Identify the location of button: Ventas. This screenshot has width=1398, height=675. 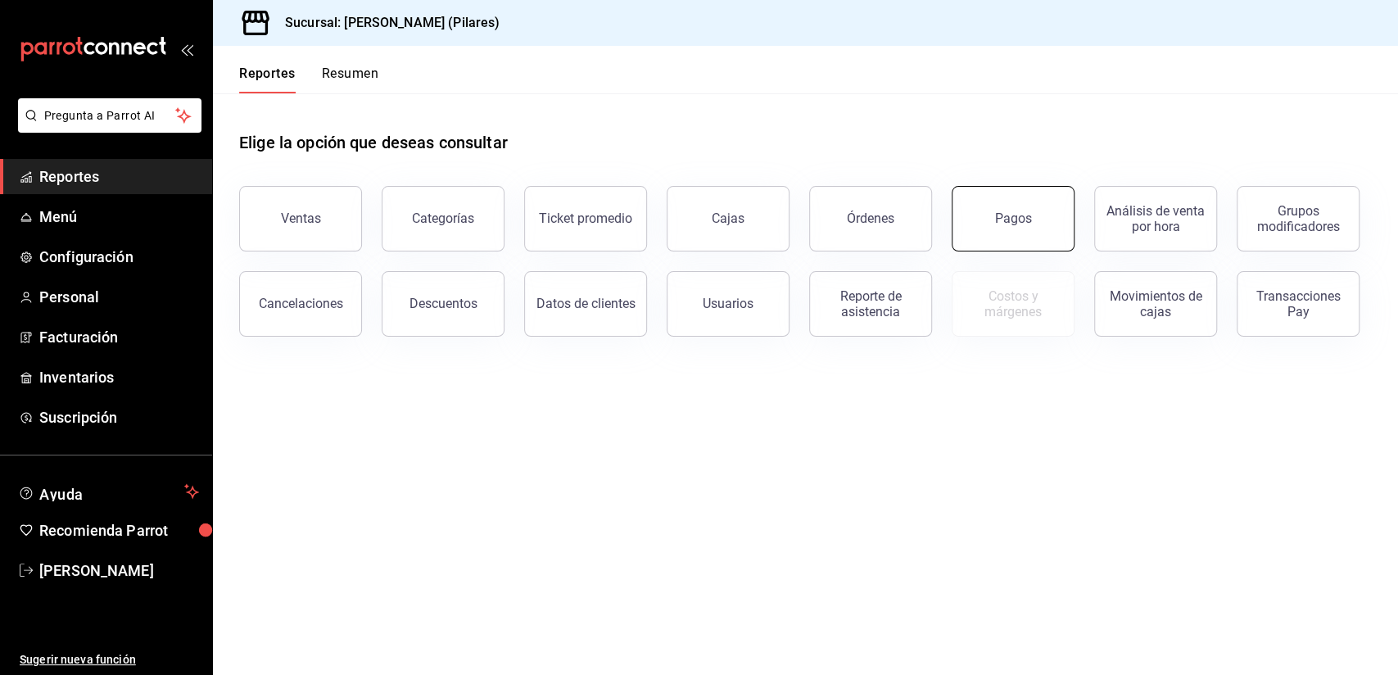
(300, 219).